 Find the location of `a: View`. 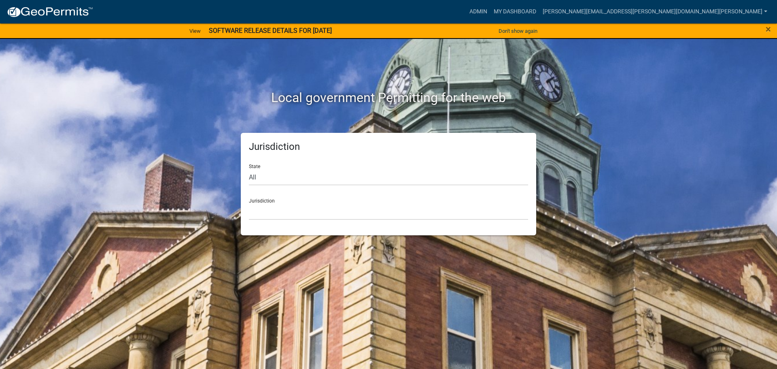

a: View is located at coordinates (195, 31).